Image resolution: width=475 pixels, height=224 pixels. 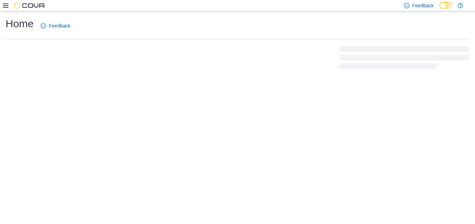 I want to click on span: Dark Mode, so click(x=439, y=9).